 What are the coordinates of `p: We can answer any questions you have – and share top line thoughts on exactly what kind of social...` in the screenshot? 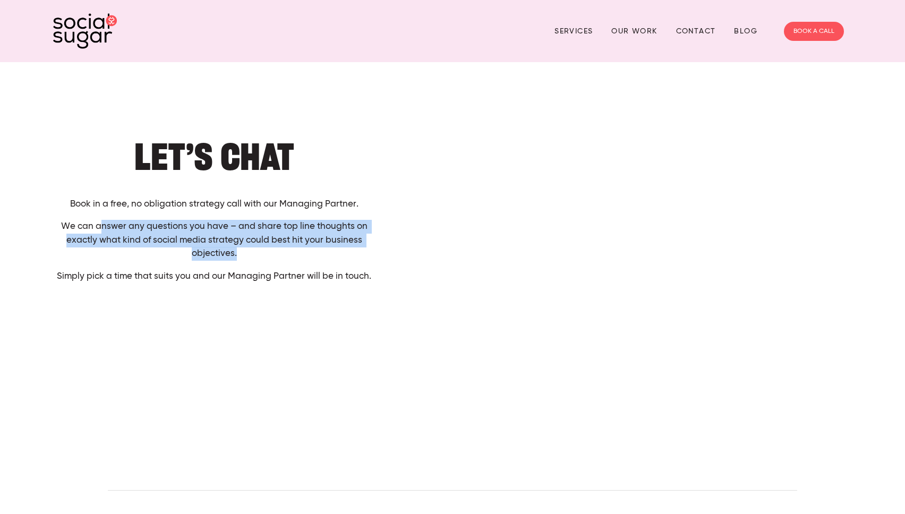 It's located at (214, 240).